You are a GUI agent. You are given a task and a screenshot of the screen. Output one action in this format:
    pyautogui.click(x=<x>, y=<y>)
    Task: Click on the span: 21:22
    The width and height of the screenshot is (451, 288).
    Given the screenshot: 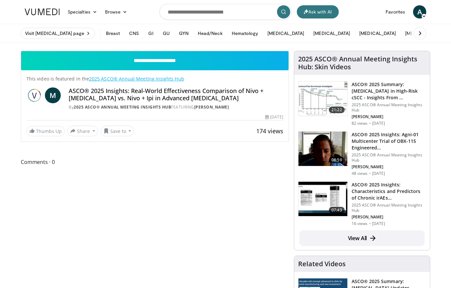 What is the action you would take?
    pyautogui.click(x=337, y=110)
    